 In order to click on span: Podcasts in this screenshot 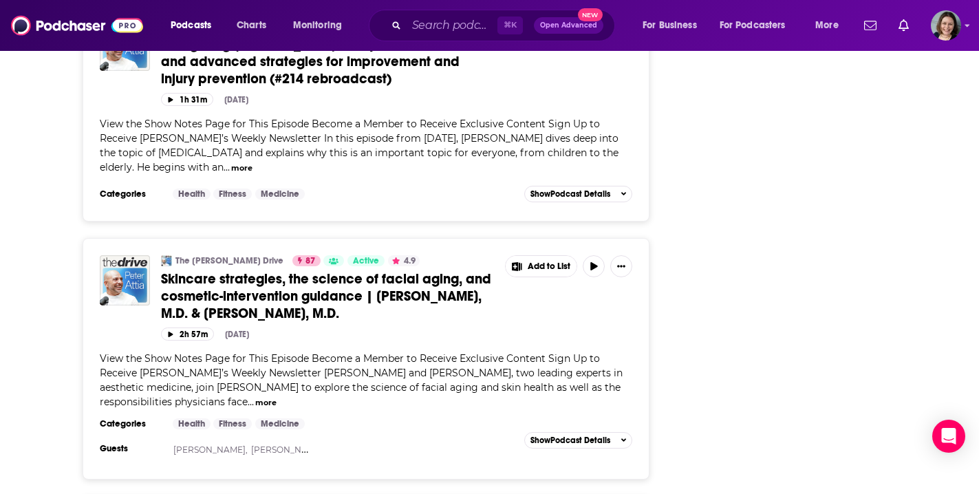, I will do `click(191, 25)`.